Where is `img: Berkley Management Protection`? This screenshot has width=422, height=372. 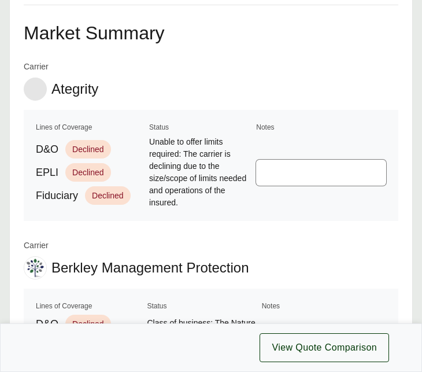 img: Berkley Management Protection is located at coordinates (35, 268).